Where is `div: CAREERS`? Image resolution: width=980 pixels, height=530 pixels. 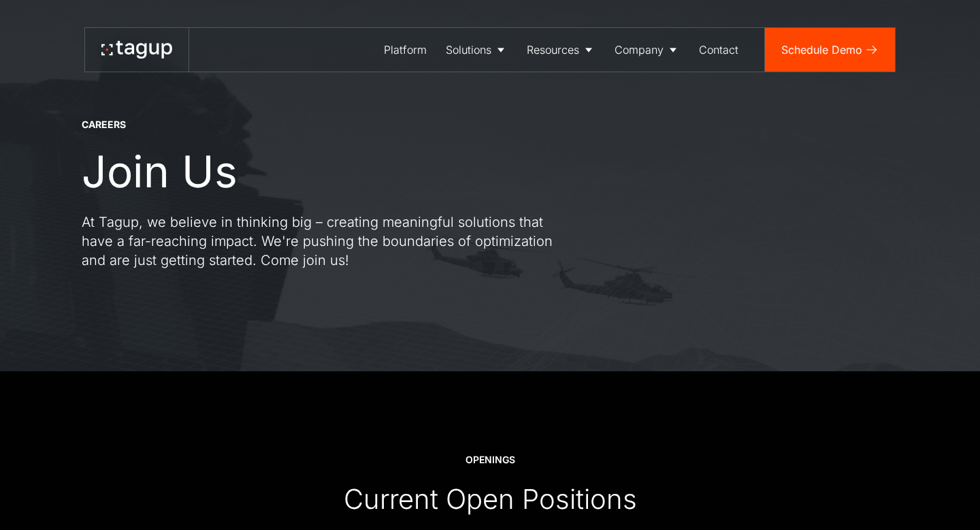 div: CAREERS is located at coordinates (103, 125).